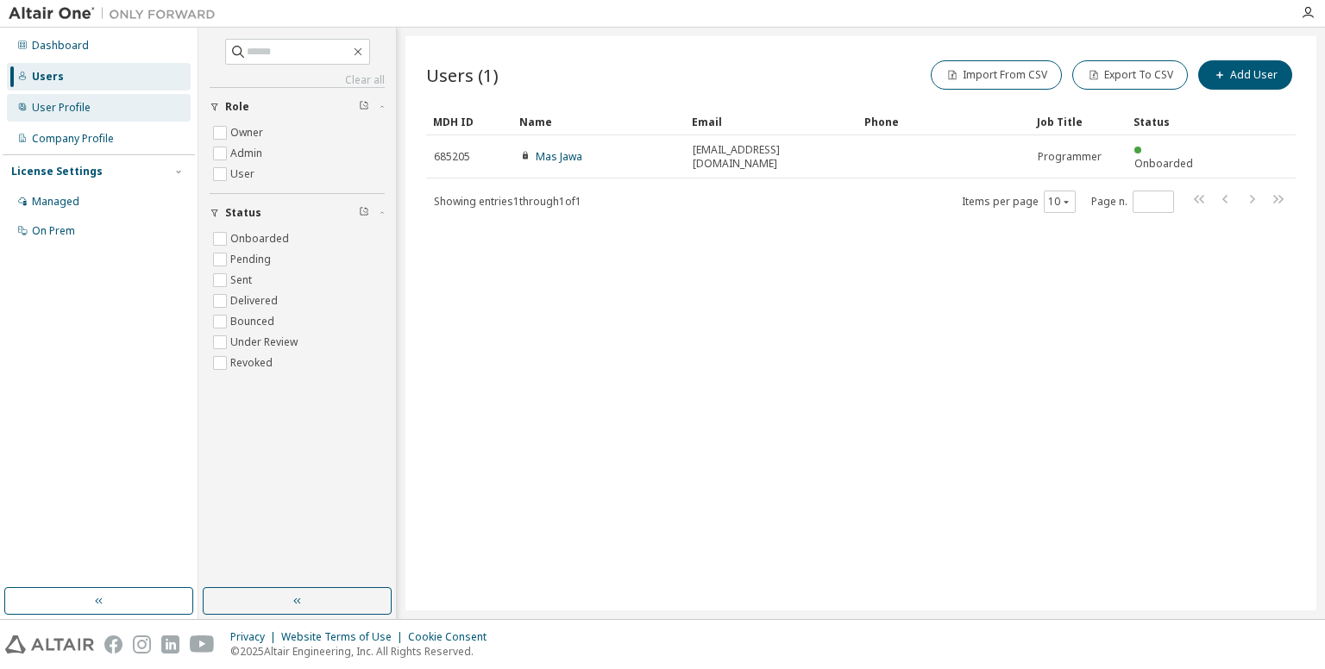  What do you see at coordinates (266, 342) in the screenshot?
I see `label: Under Review` at bounding box center [266, 342].